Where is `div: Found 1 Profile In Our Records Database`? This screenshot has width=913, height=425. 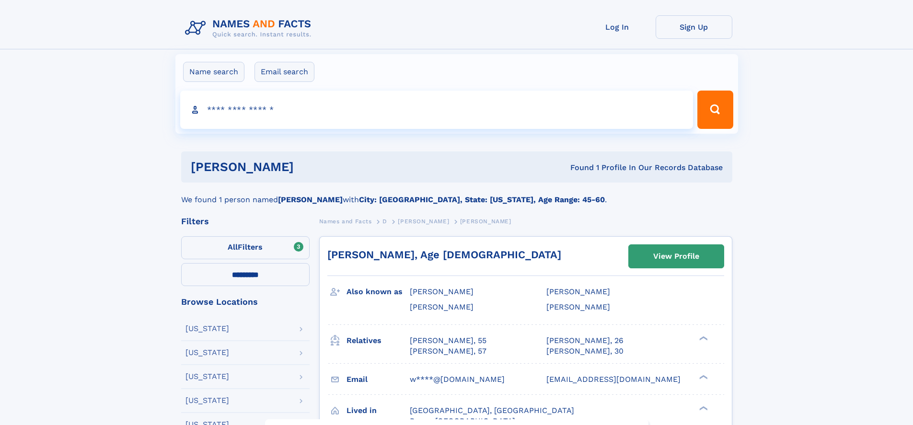 div: Found 1 Profile In Our Records Database is located at coordinates (577, 168).